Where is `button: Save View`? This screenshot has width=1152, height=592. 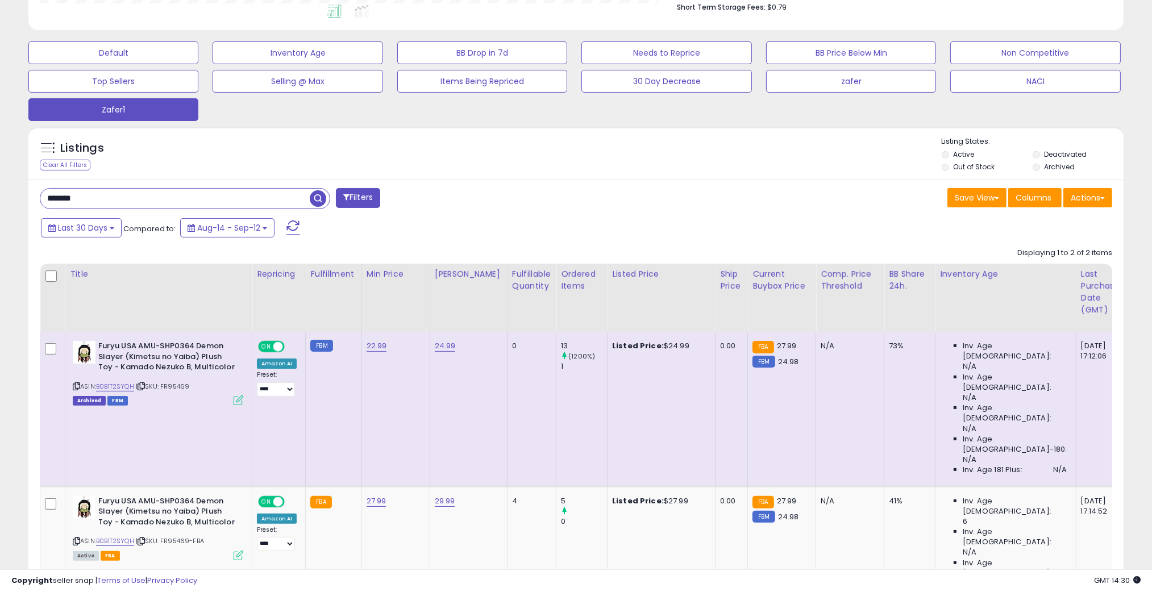 button: Save View is located at coordinates (977, 198).